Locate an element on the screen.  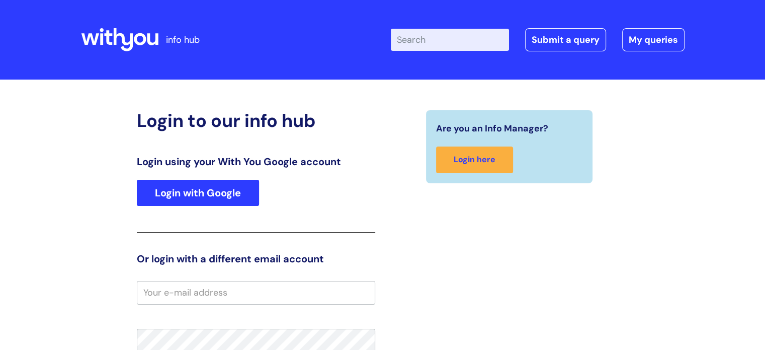
a: Login here is located at coordinates (474, 159).